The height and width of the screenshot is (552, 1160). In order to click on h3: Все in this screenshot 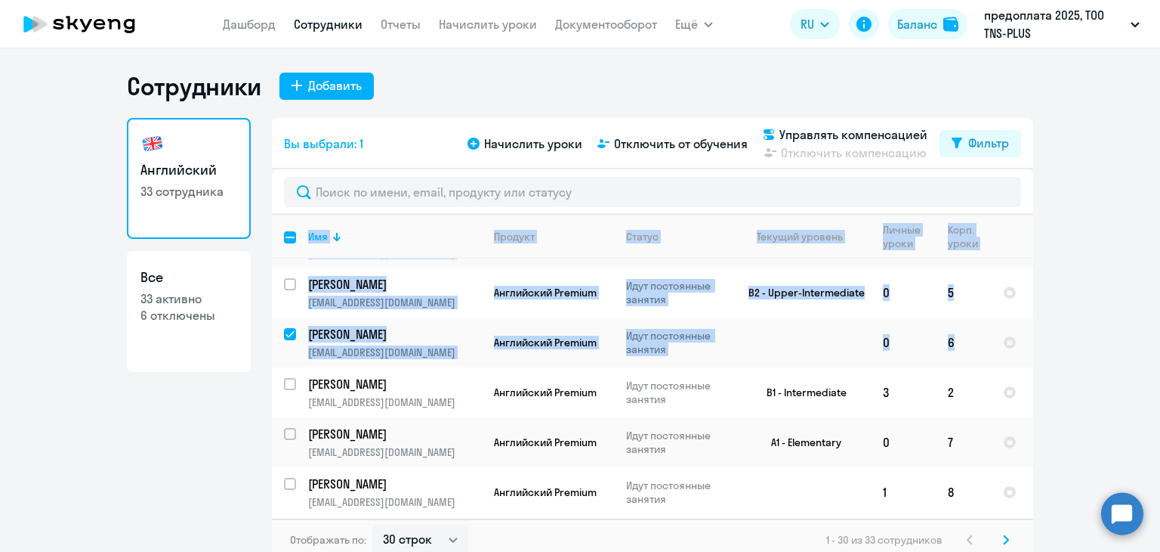, I will do `click(189, 277)`.